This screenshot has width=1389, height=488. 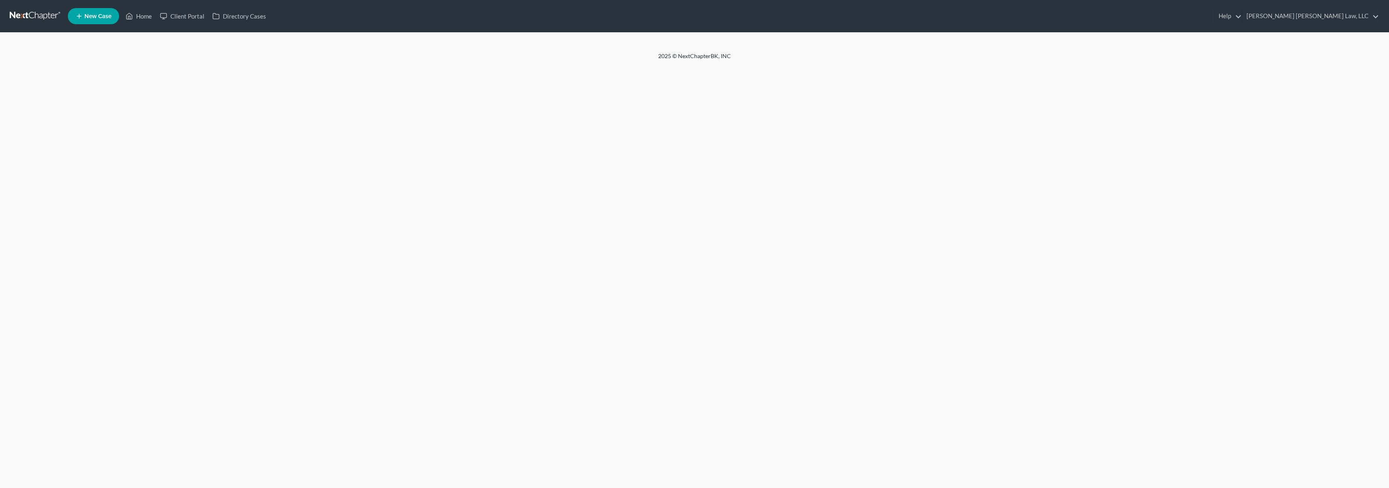 What do you see at coordinates (695, 59) in the screenshot?
I see `div: 2025 © NextChapterBK, INC` at bounding box center [695, 59].